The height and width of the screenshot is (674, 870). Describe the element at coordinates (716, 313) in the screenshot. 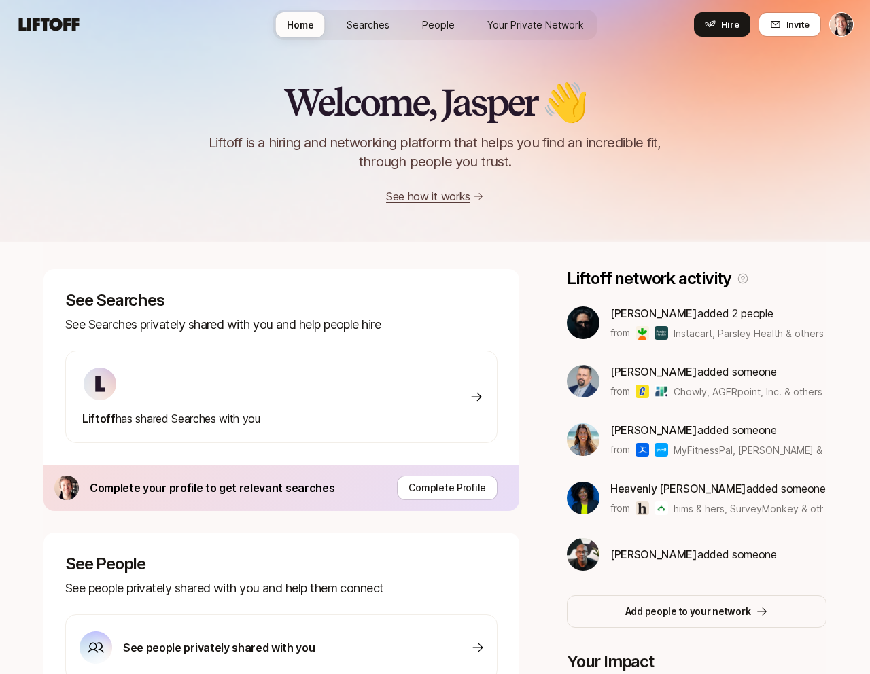

I see `p: added 2 people` at that location.